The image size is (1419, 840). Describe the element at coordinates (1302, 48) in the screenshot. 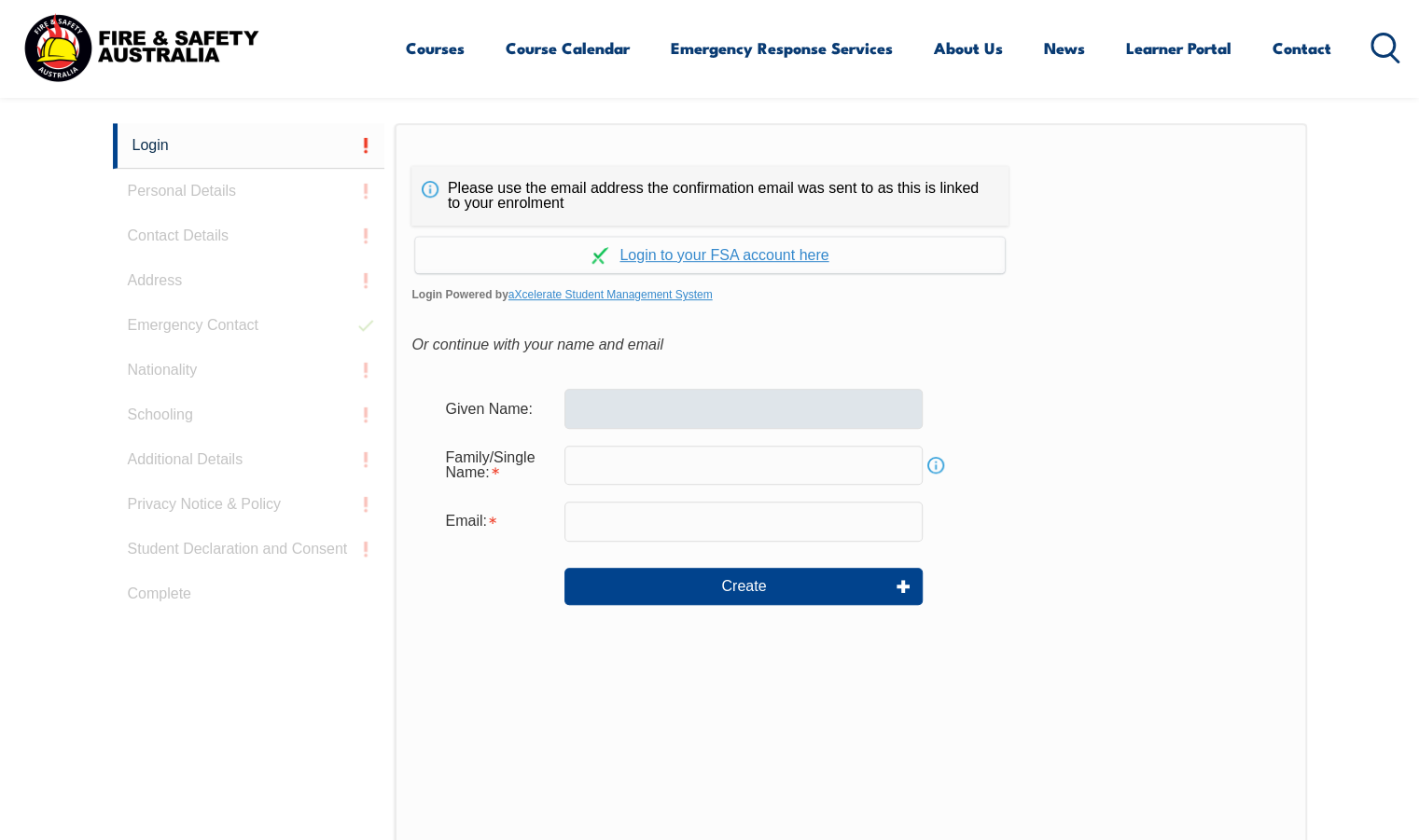

I see `a: Contact` at that location.